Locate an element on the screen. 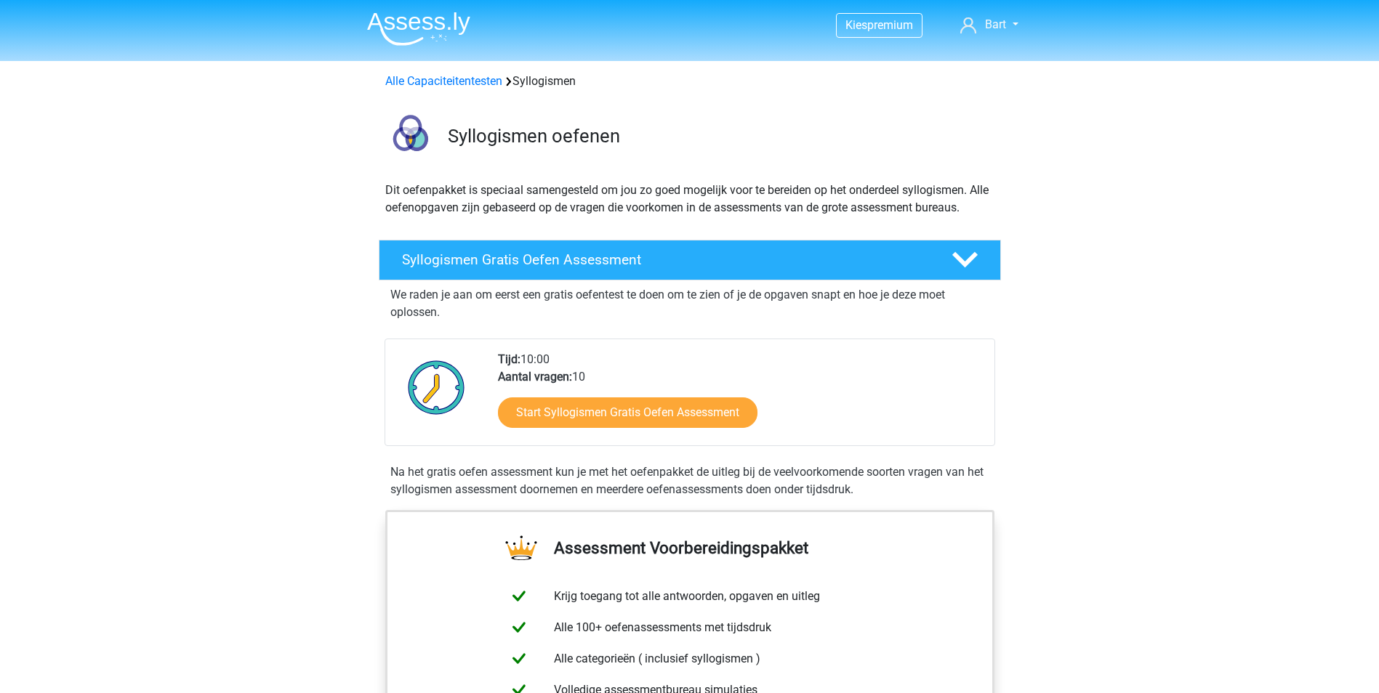 The height and width of the screenshot is (693, 1379). b: Tijd: is located at coordinates (509, 359).